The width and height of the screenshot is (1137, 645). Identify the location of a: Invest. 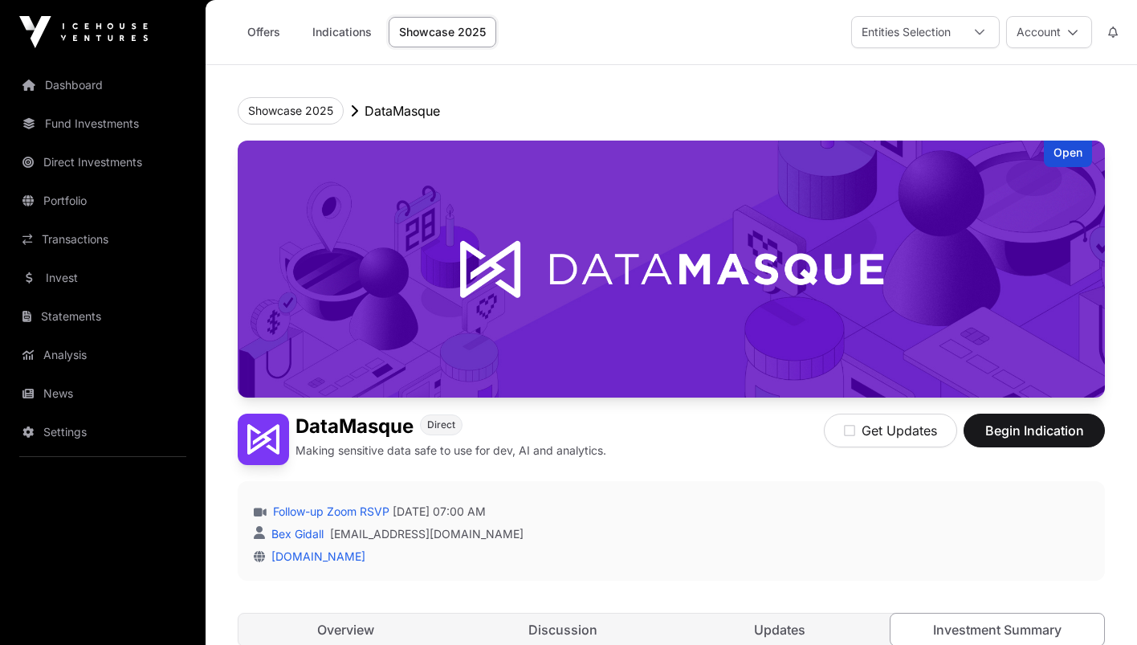
(103, 278).